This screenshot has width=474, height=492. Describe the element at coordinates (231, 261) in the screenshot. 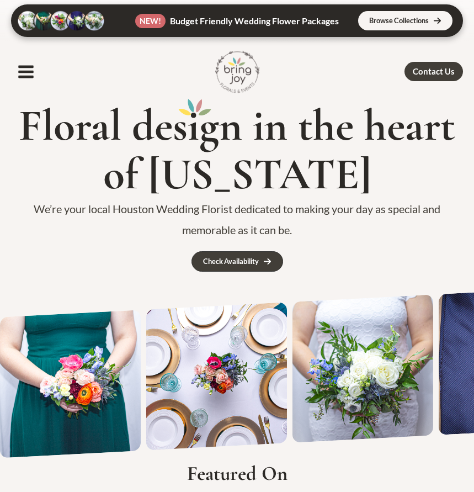

I see `div: Check Availability` at that location.